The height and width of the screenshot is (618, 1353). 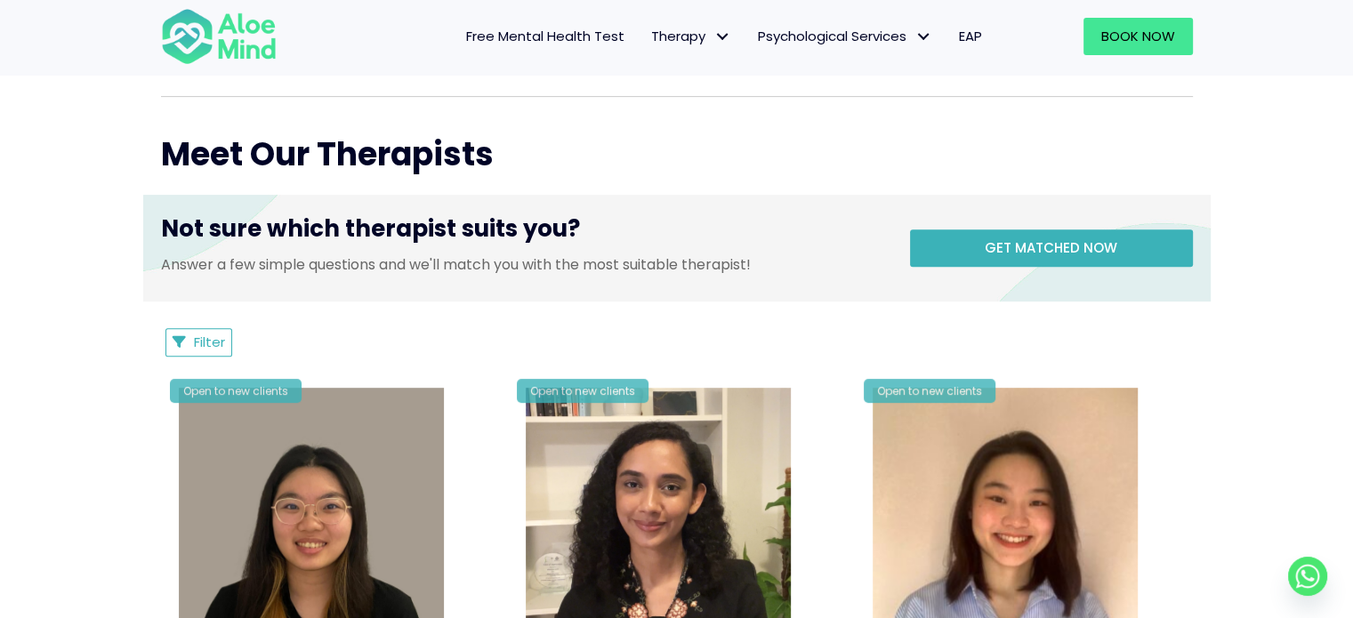 I want to click on a: Get matched now, so click(x=1051, y=248).